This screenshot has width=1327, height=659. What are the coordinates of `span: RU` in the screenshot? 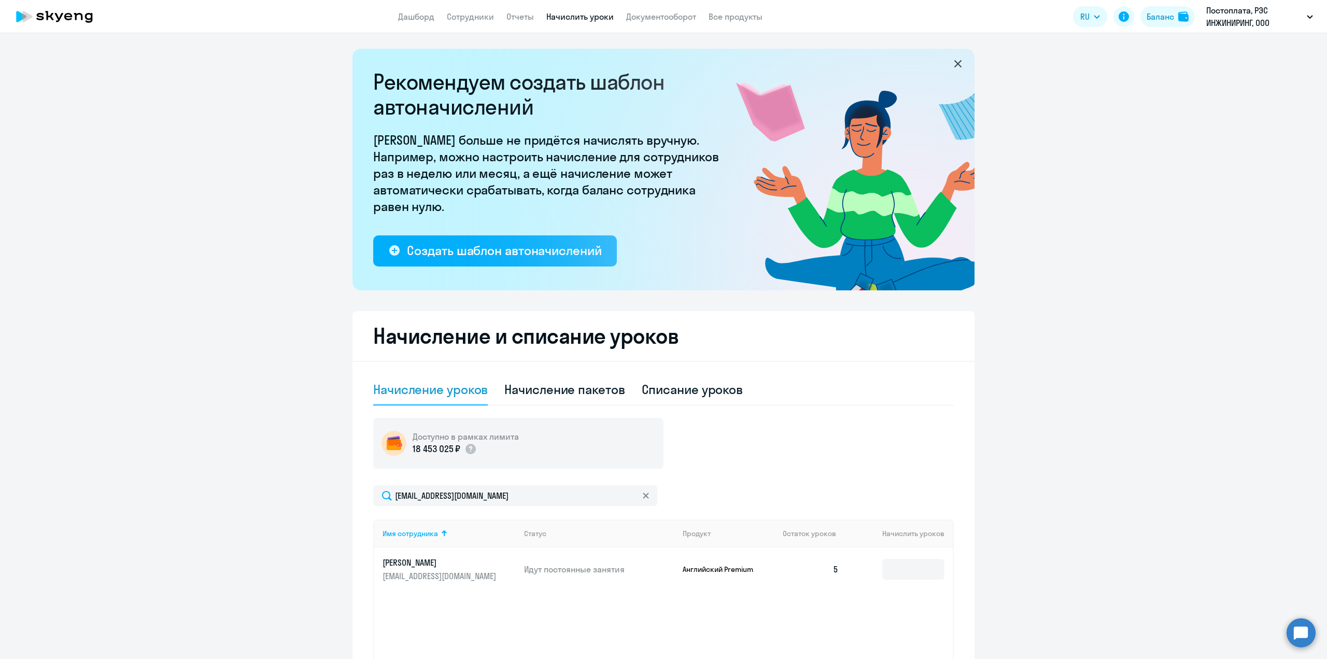 It's located at (1085, 17).